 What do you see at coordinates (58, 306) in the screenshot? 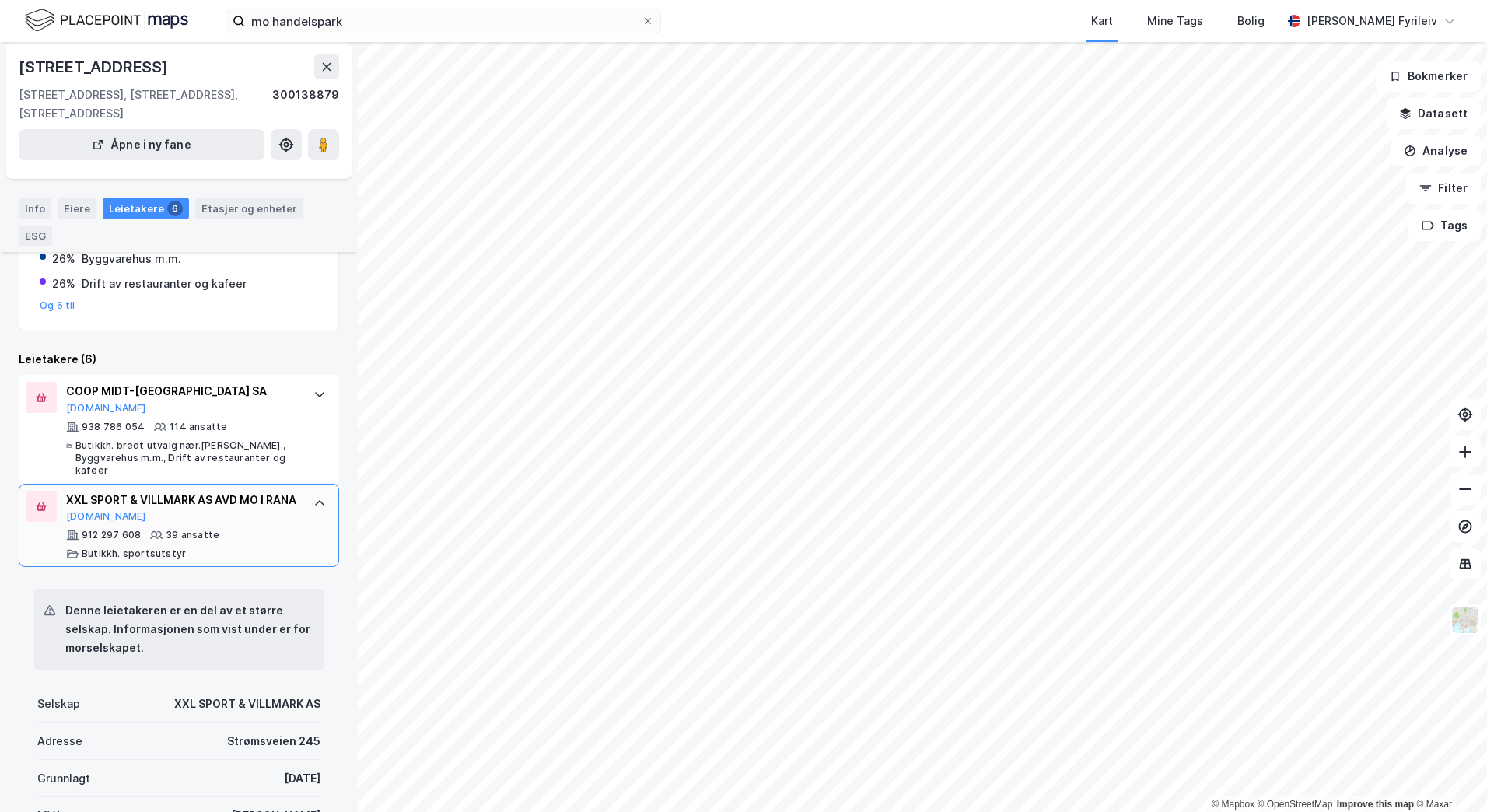
I see `button: Og 6 til` at bounding box center [58, 306].